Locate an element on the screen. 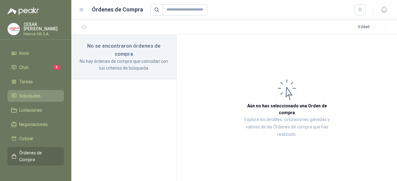 The image size is (397, 181). span: Negociaciones is located at coordinates (33, 125).